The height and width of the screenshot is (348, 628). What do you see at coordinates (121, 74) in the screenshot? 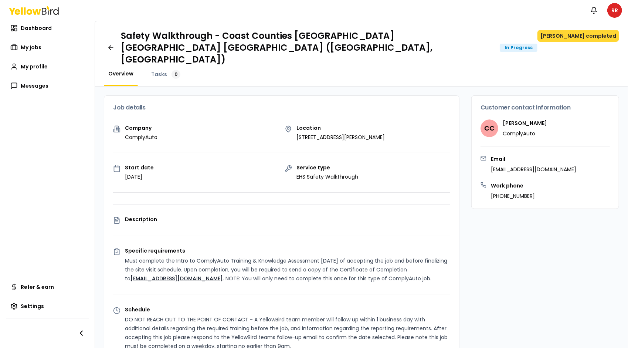
I see `span: Overview` at bounding box center [121, 74].